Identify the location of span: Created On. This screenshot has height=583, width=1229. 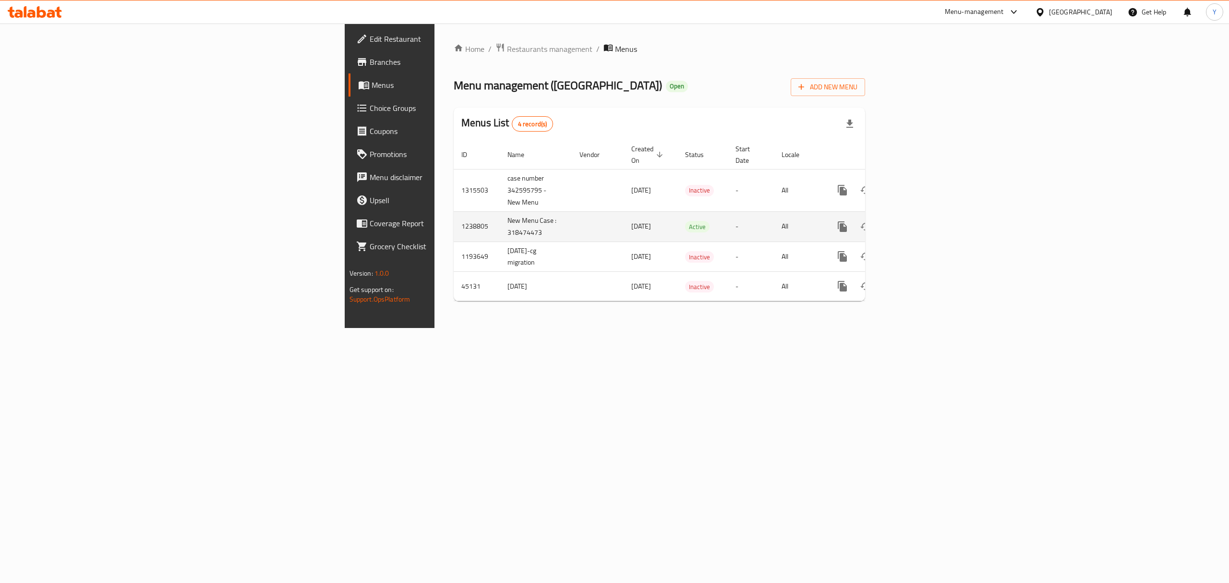
(649, 155).